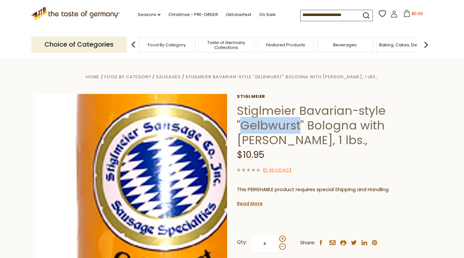  Describe the element at coordinates (286, 45) in the screenshot. I see `a: Featured Products` at that location.